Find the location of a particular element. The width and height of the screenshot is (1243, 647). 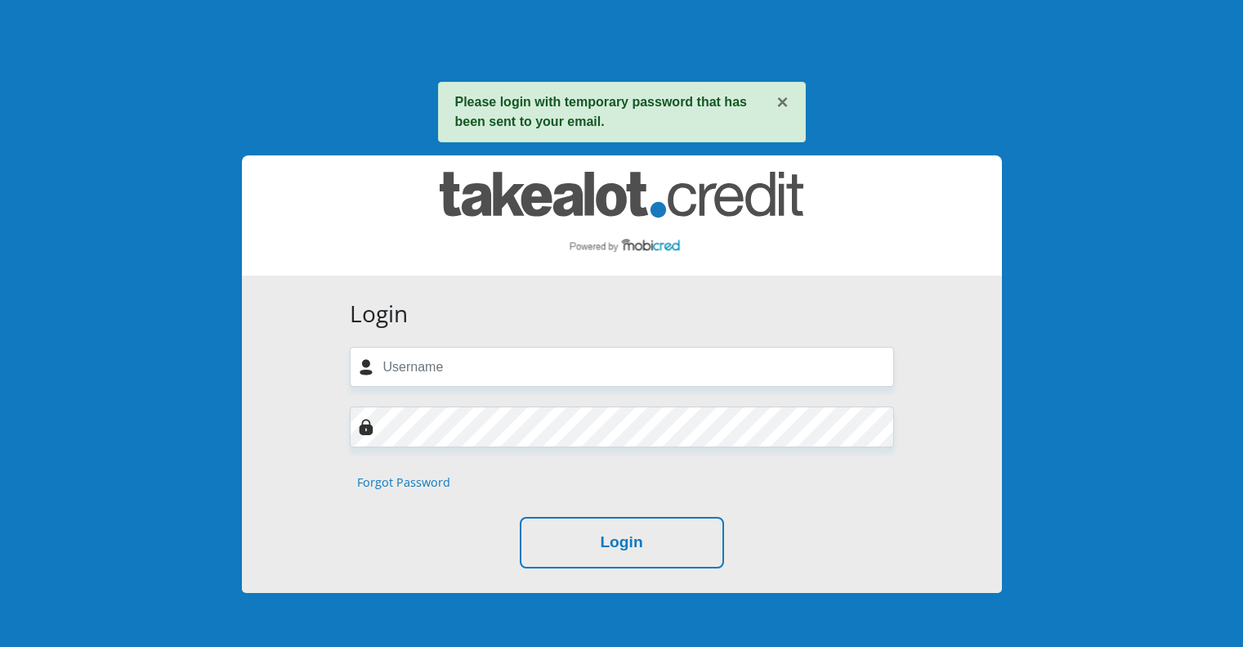

img: takealot_credit logo is located at coordinates (621, 215).